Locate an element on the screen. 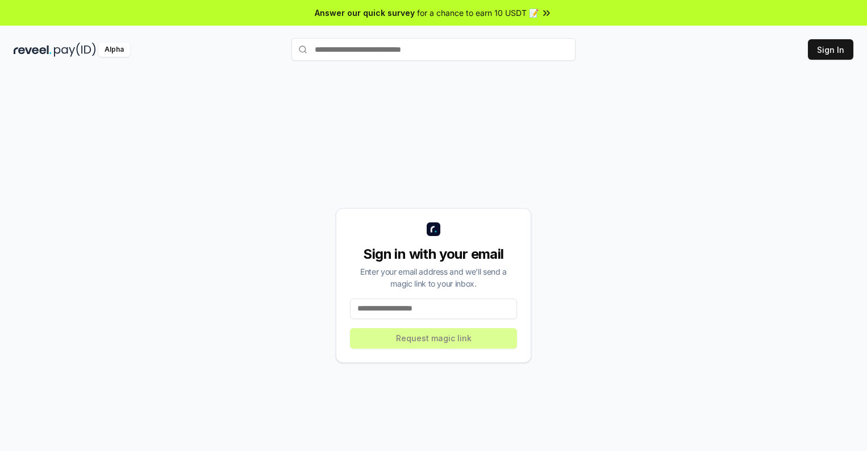  img: logo_small is located at coordinates (434, 229).